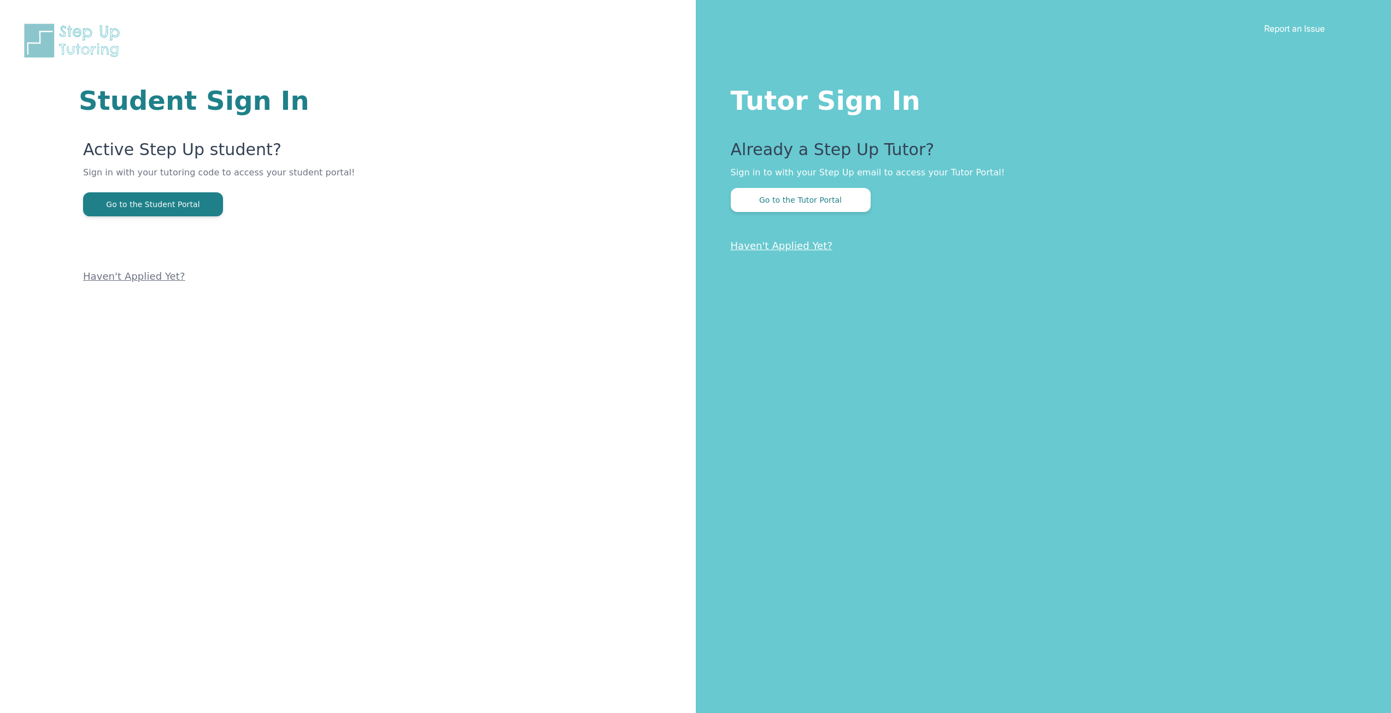 The image size is (1391, 713). I want to click on p: Sign in to with your Step Up email to access your Tutor Portal!, so click(1039, 173).